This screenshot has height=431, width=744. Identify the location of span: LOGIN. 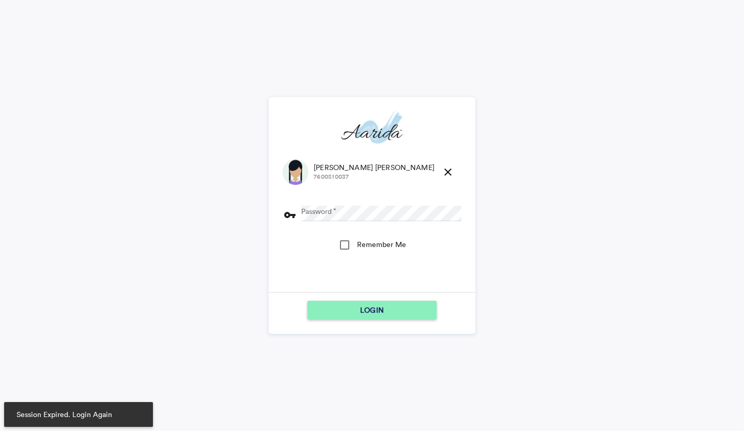
(372, 310).